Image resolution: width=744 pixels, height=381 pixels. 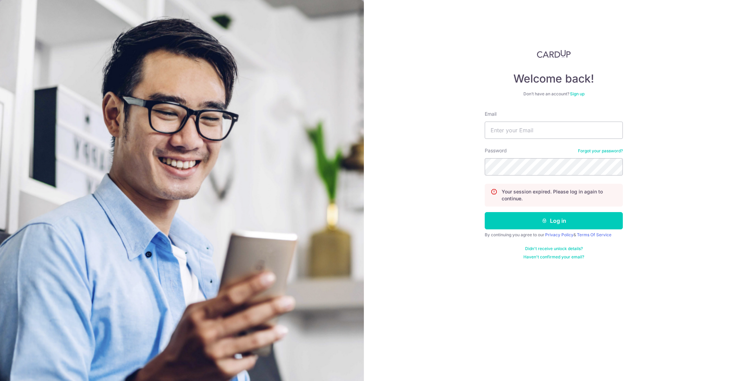 I want to click on button: Log in, so click(x=554, y=221).